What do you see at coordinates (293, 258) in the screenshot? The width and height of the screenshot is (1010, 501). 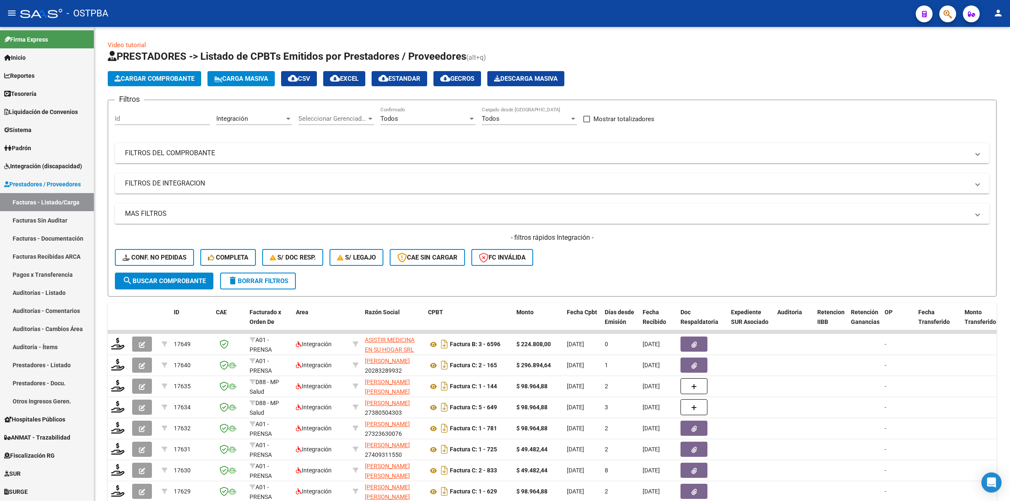 I see `button: S/ Doc Resp.` at bounding box center [293, 258].